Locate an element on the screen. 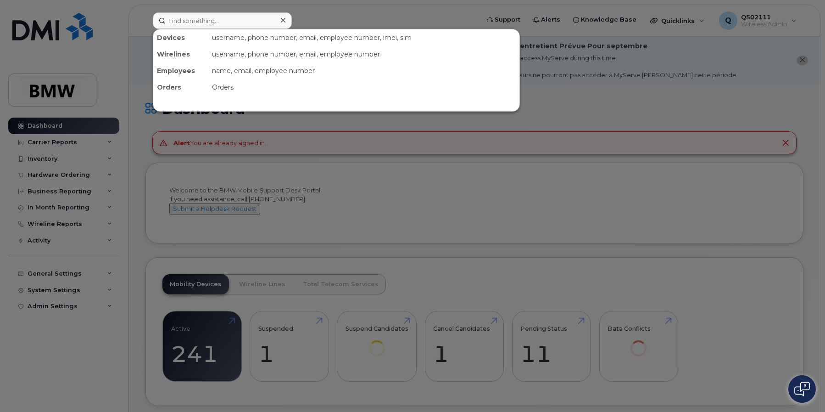 The height and width of the screenshot is (412, 825). div: Employees is located at coordinates (181, 71).